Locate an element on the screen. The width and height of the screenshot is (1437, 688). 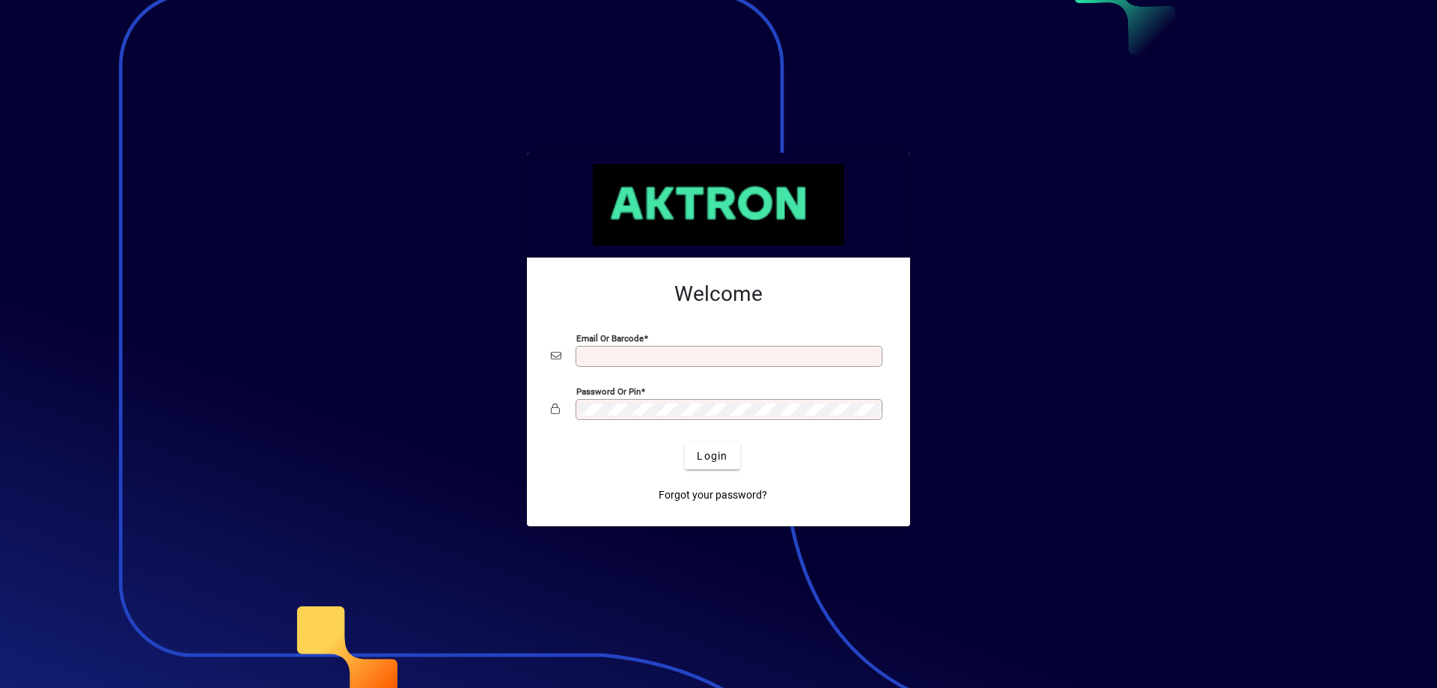
mat-label: Email or Barcode is located at coordinates (610, 338).